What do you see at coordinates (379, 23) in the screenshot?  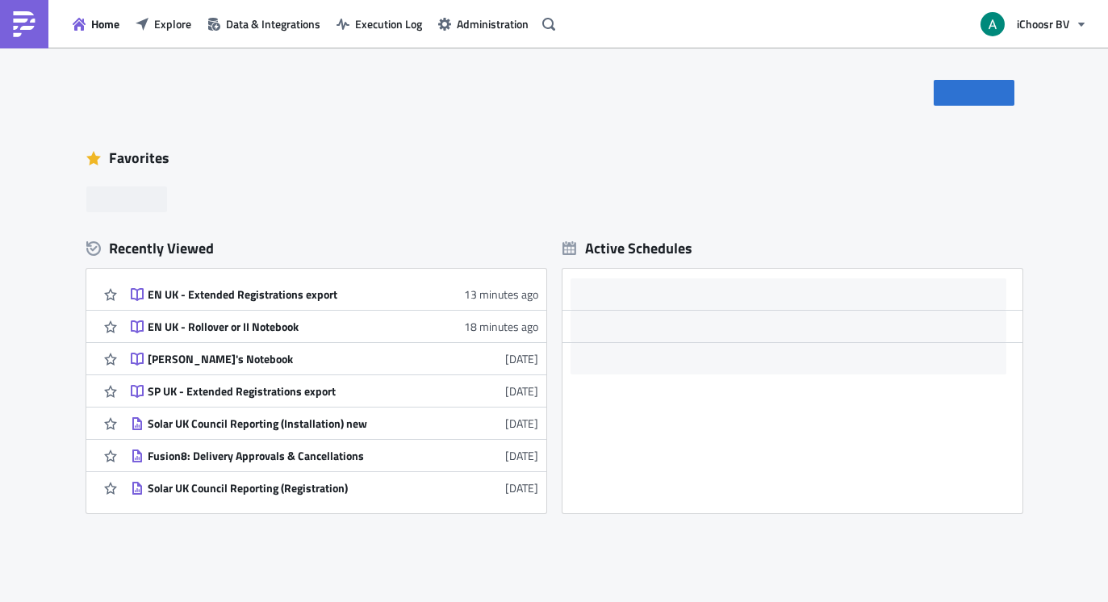 I see `button: Execution Log` at bounding box center [379, 23].